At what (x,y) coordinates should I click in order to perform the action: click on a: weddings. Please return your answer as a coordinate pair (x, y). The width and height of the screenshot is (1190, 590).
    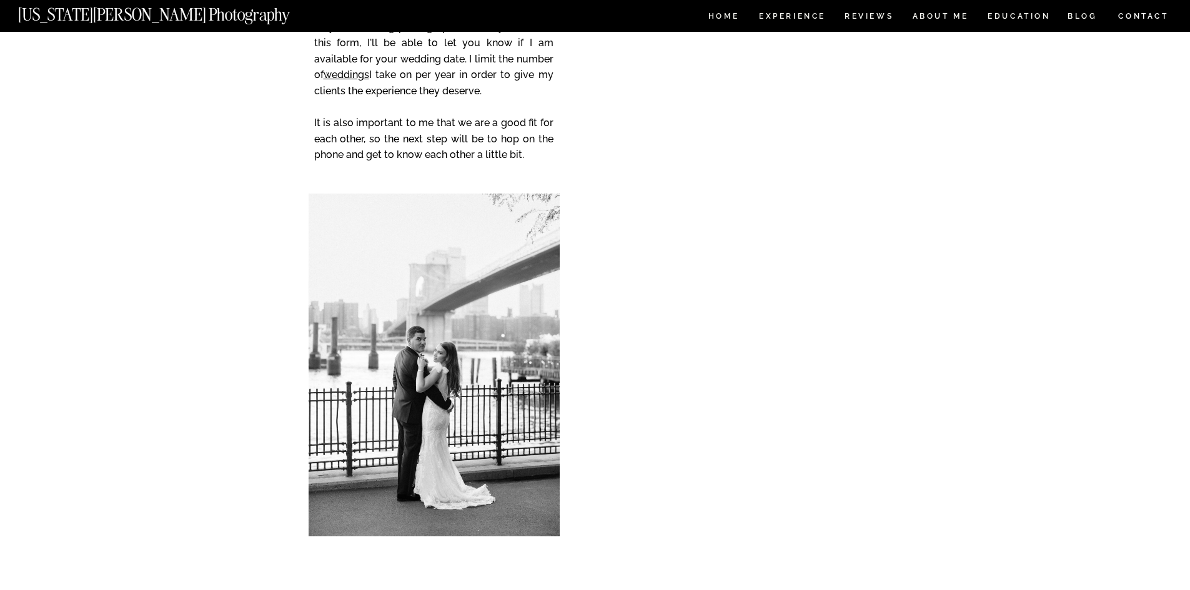
    Looking at the image, I should click on (346, 74).